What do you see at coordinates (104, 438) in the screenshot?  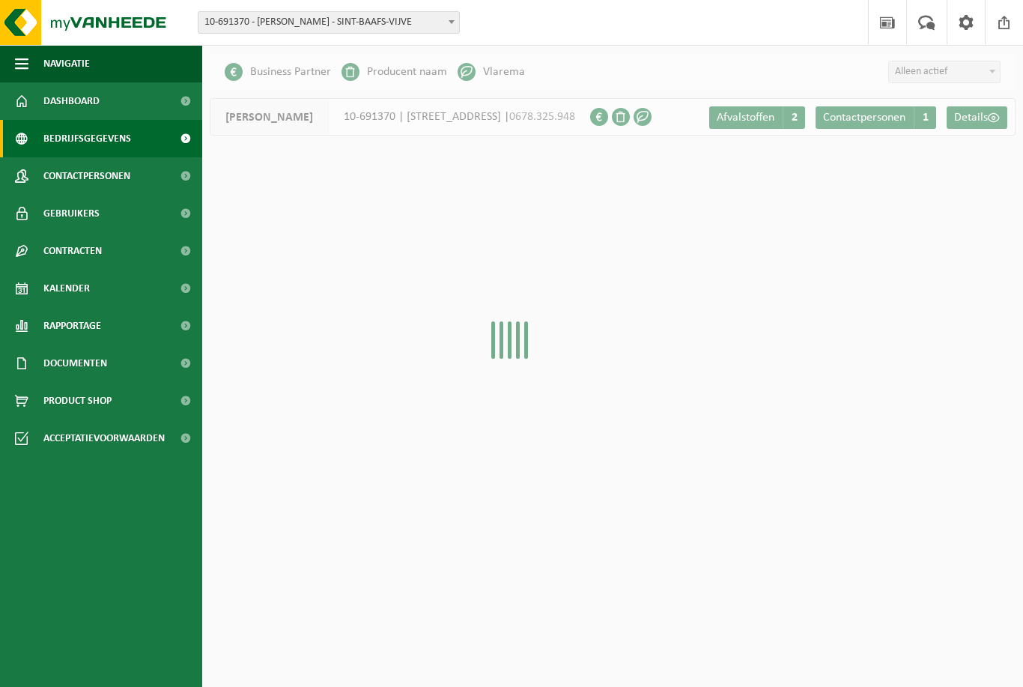 I see `span: Acceptatievoorwaarden` at bounding box center [104, 438].